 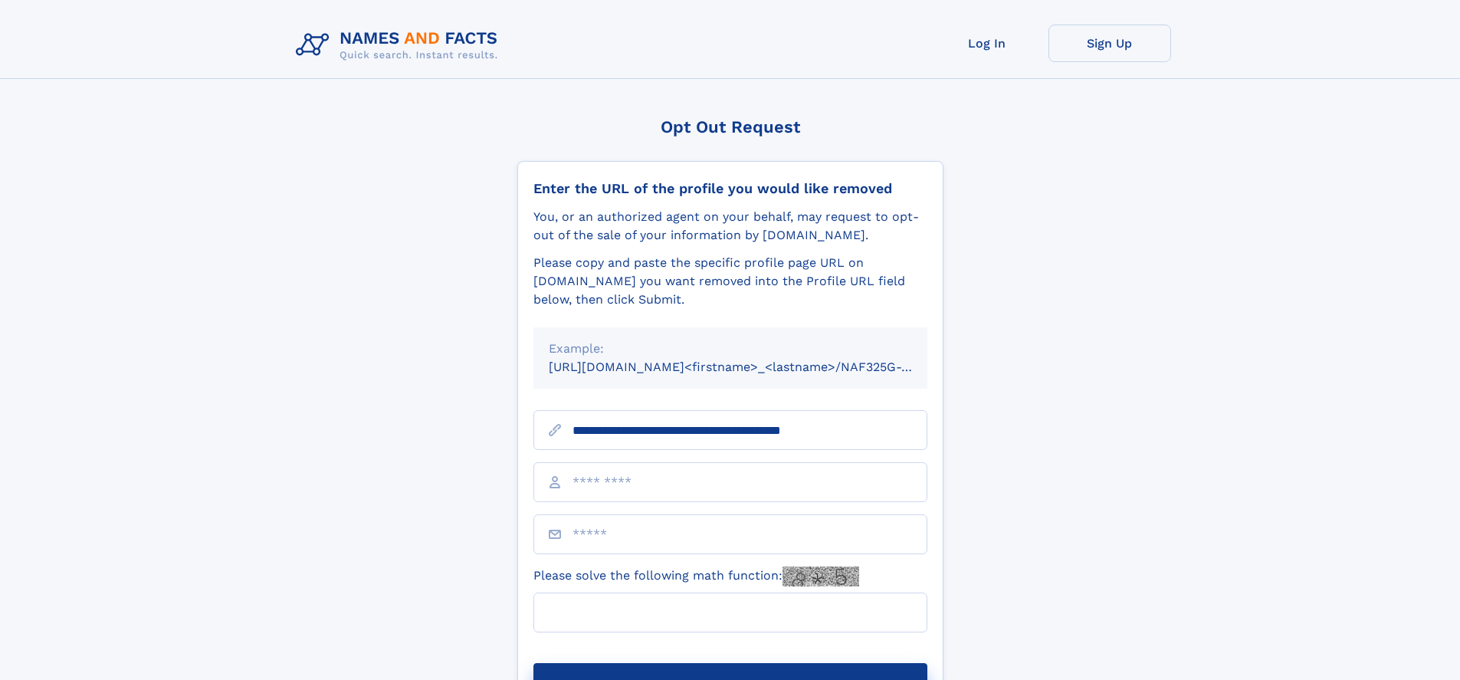 I want to click on div: Opt Out Request, so click(x=731, y=126).